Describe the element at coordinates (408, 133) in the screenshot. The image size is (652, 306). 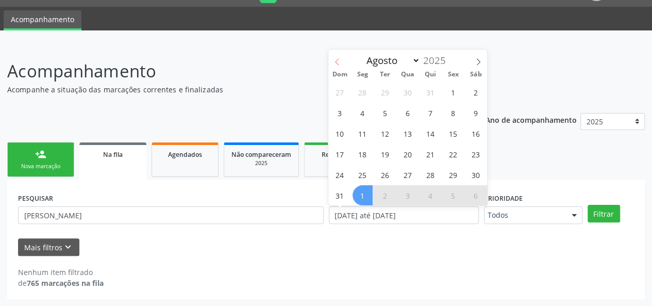
I see `span: Agosto 13, 2025` at that location.